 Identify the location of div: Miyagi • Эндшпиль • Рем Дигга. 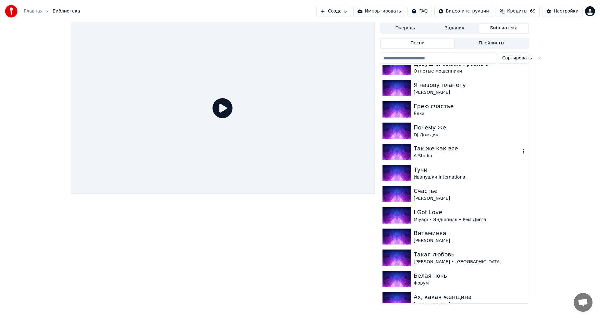
(470, 220).